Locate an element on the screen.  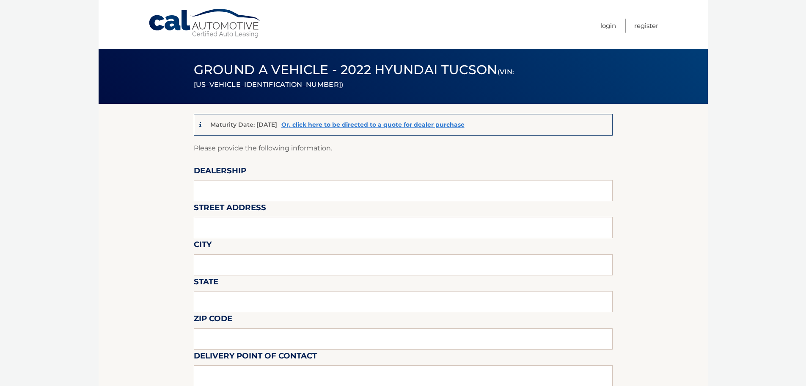
label: Delivery Point of Contact is located at coordinates (255, 357).